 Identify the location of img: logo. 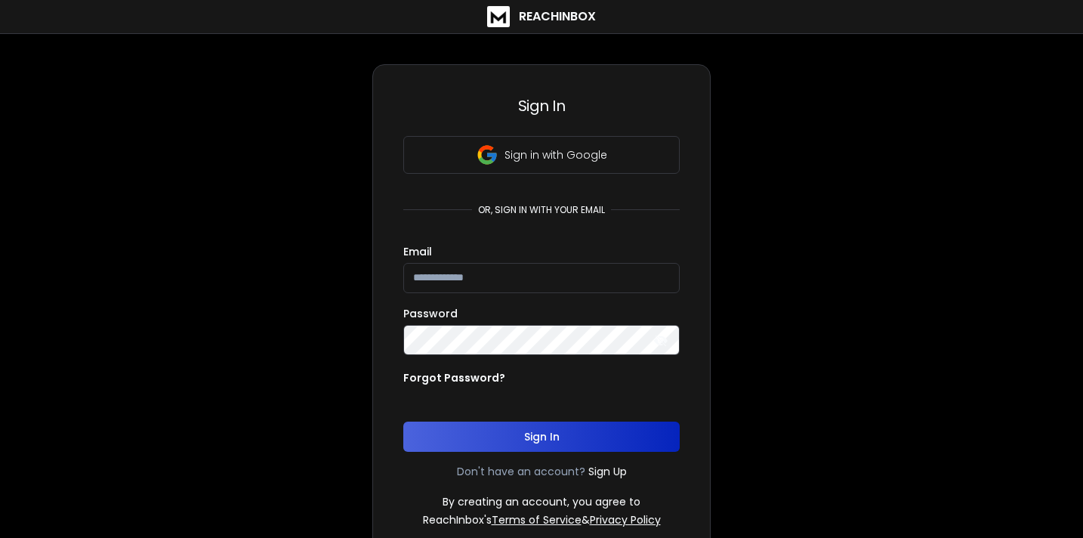
(498, 17).